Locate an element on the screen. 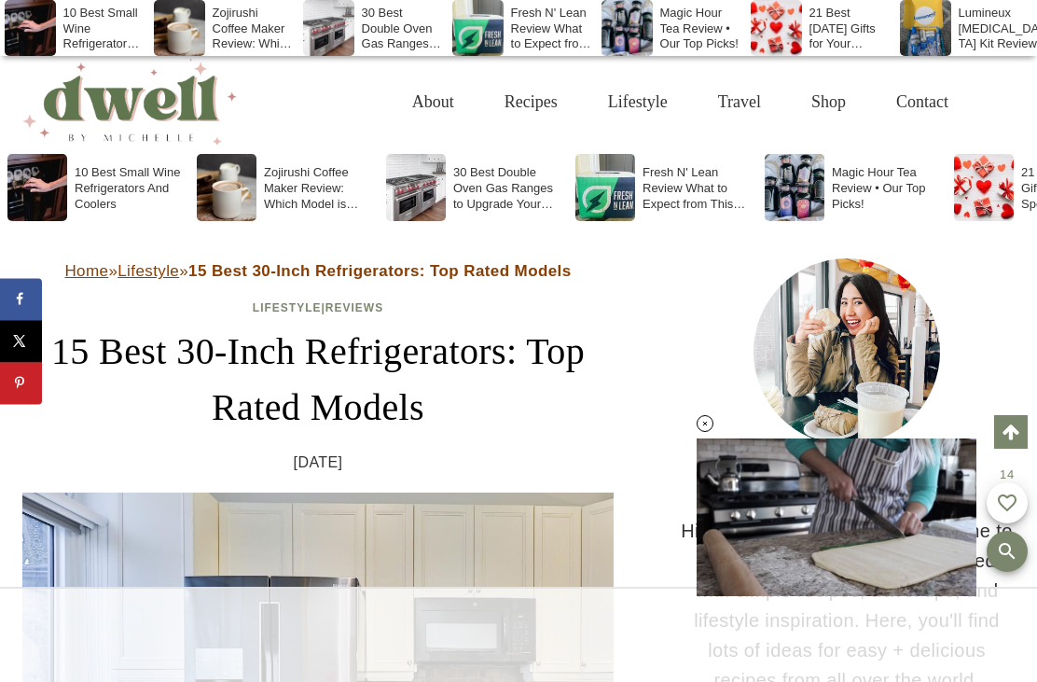 Image resolution: width=1037 pixels, height=682 pixels. a: DWELL by michelle is located at coordinates (130, 102).